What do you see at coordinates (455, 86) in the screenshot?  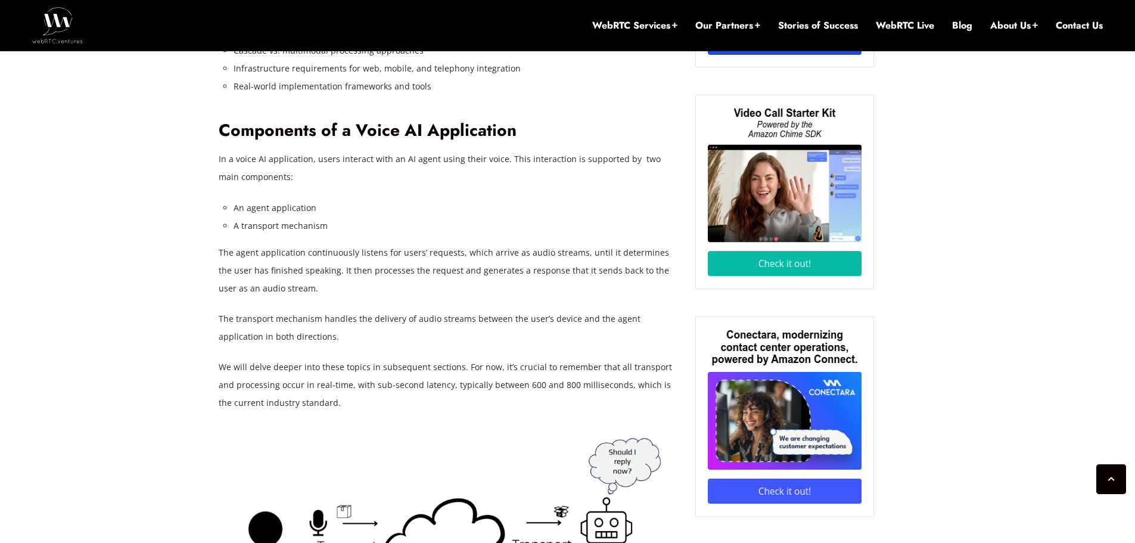 I see `li: Real-world implementation frameworks and tools` at bounding box center [455, 86].